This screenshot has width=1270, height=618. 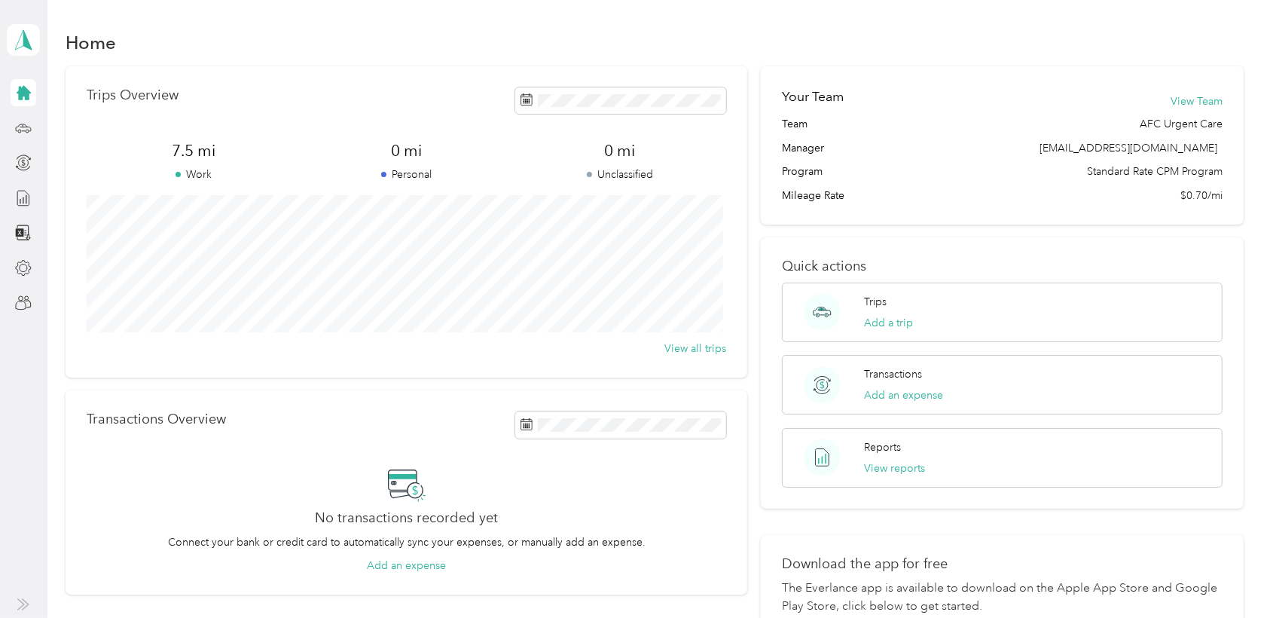 I want to click on span: Standard Rate CPM Program, so click(x=1155, y=171).